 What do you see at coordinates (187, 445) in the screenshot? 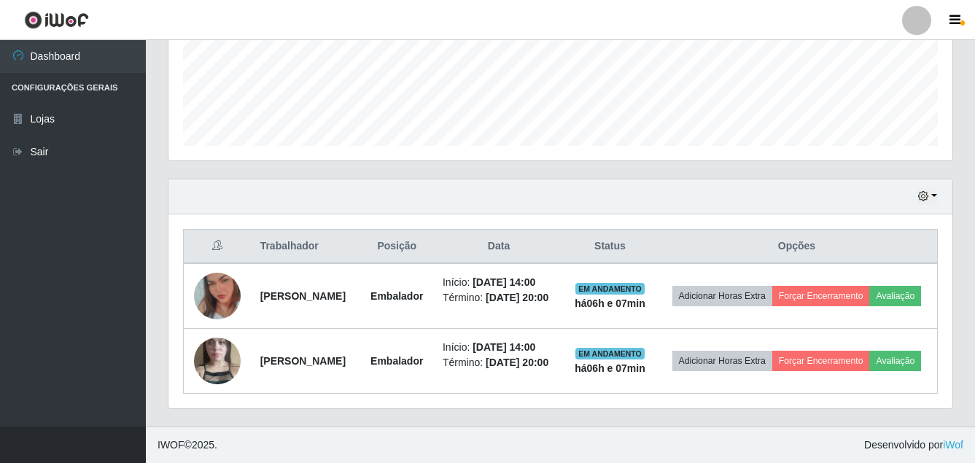
I see `span: © 2025 .` at bounding box center [187, 445].